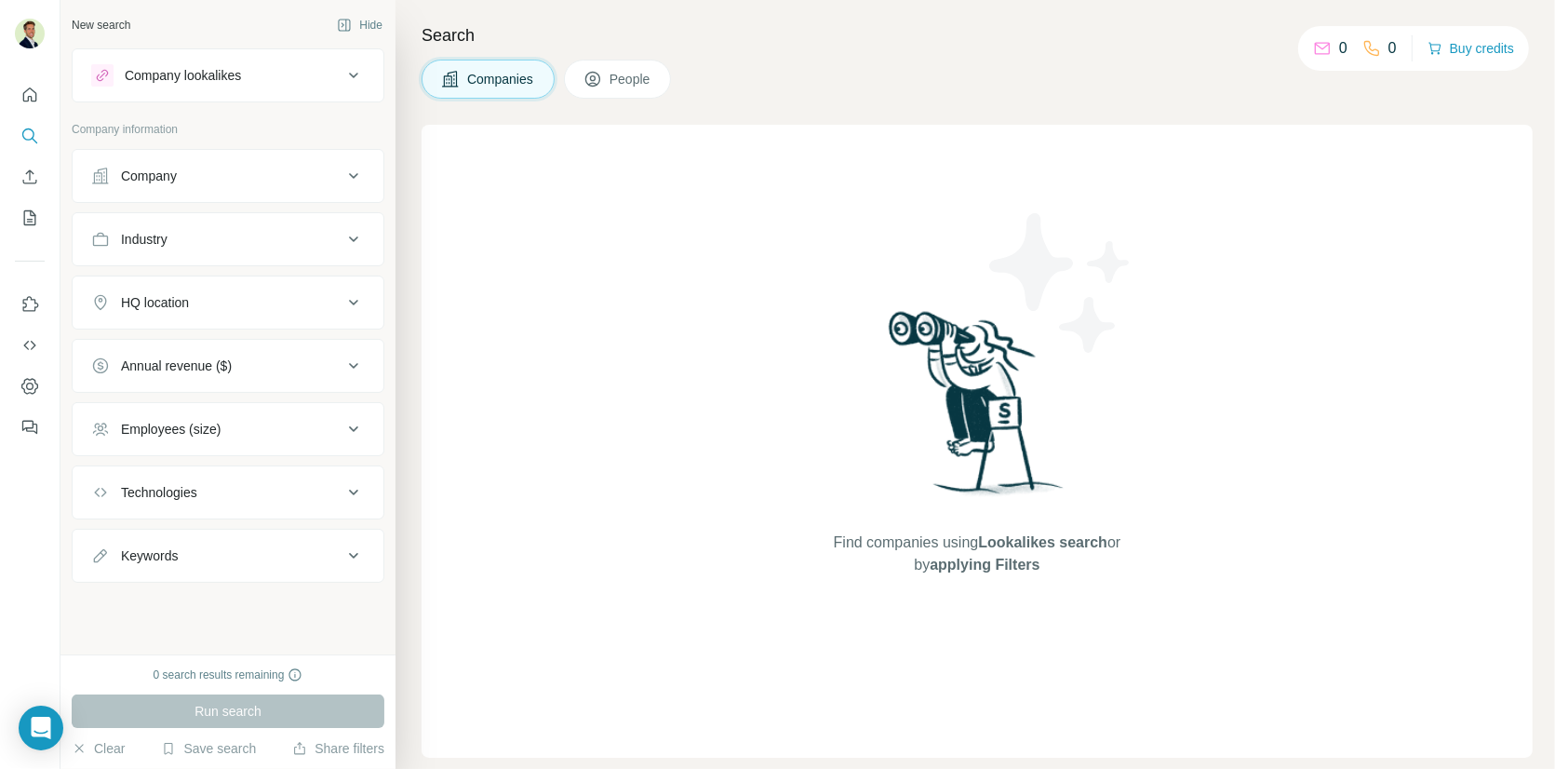 Image resolution: width=1555 pixels, height=769 pixels. Describe the element at coordinates (985, 564) in the screenshot. I see `span: applying Filters` at that location.